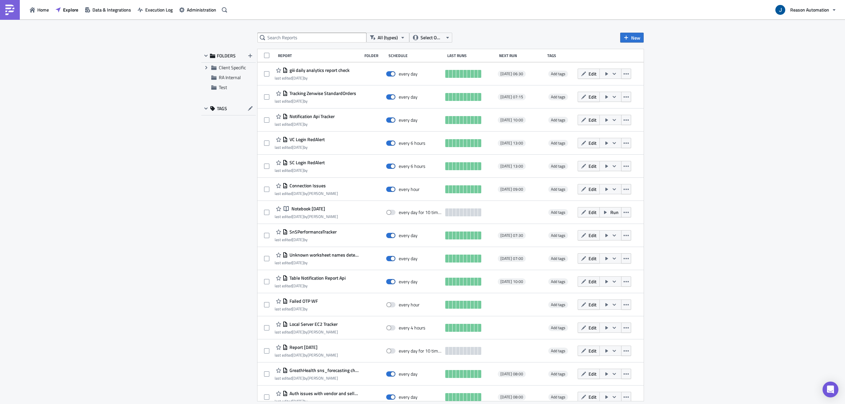  What do you see at coordinates (39, 10) in the screenshot?
I see `button: Home` at bounding box center [39, 10].